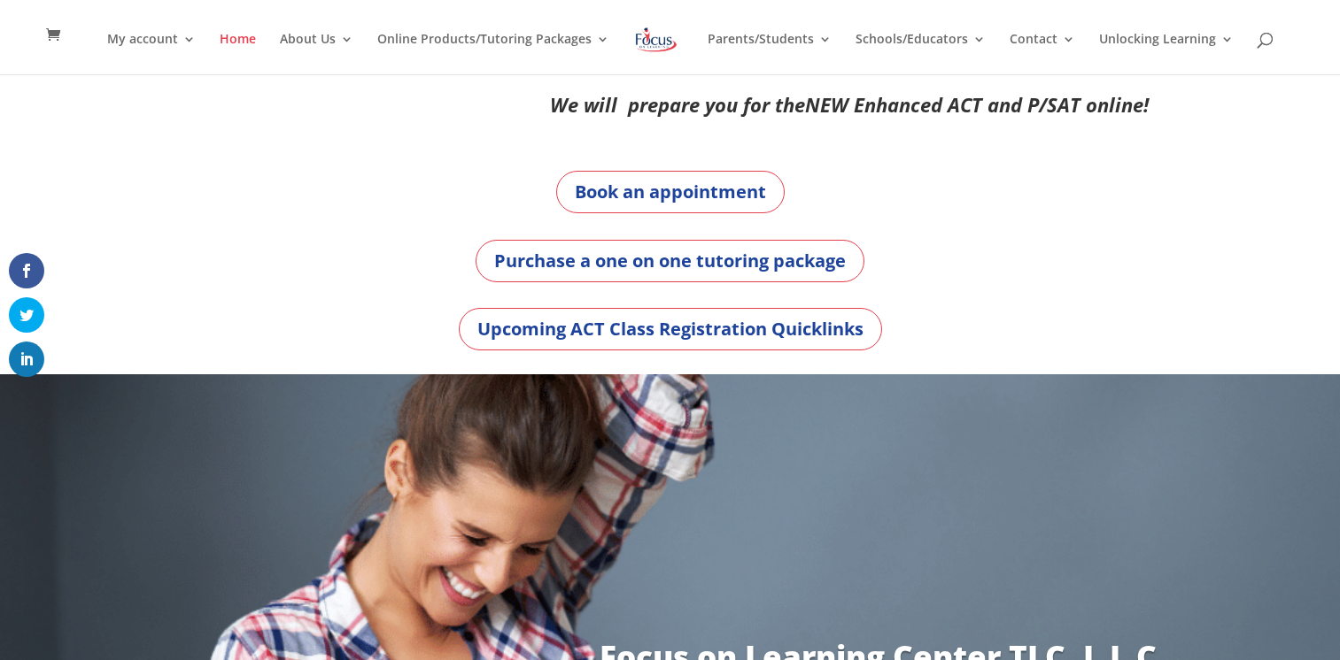 This screenshot has height=660, width=1340. What do you see at coordinates (669, 261) in the screenshot?
I see `a: Purchase a one on one tutoring package` at bounding box center [669, 261].